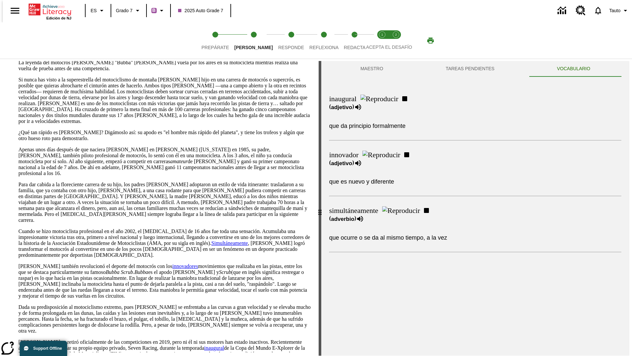  What do you see at coordinates (396, 35) in the screenshot?
I see `text: 2` at bounding box center [396, 35].